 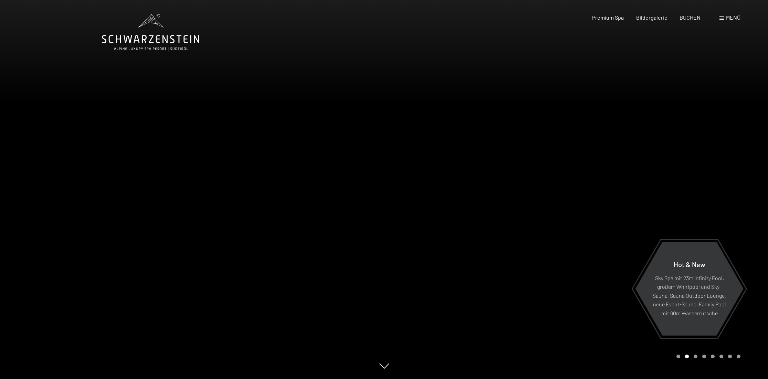 What do you see at coordinates (651, 17) in the screenshot?
I see `span: Bildergalerie` at bounding box center [651, 17].